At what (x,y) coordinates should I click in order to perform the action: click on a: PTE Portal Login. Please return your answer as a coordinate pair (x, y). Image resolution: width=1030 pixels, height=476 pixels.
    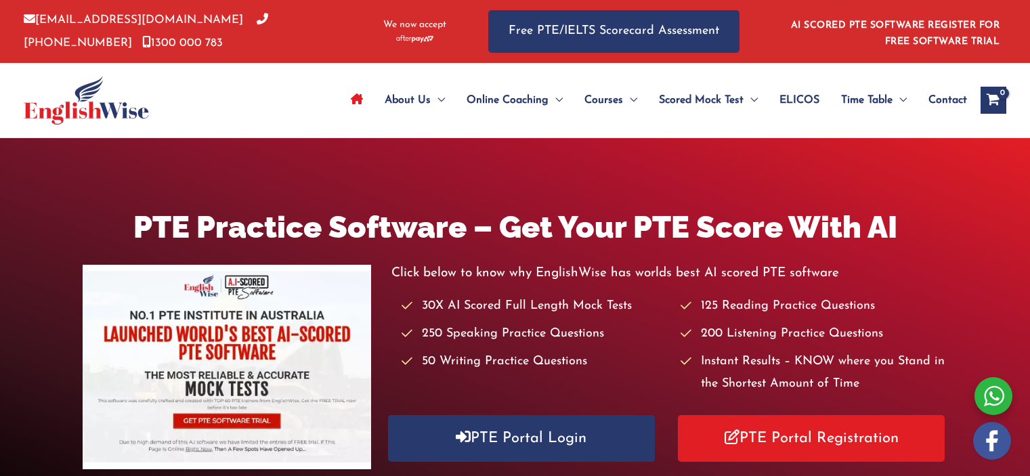
    Looking at the image, I should click on (521, 438).